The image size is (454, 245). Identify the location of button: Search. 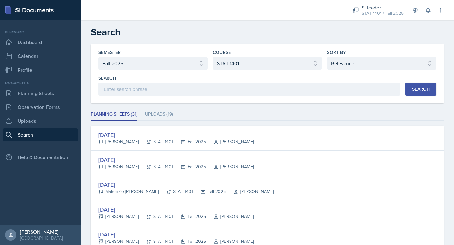
(421, 89).